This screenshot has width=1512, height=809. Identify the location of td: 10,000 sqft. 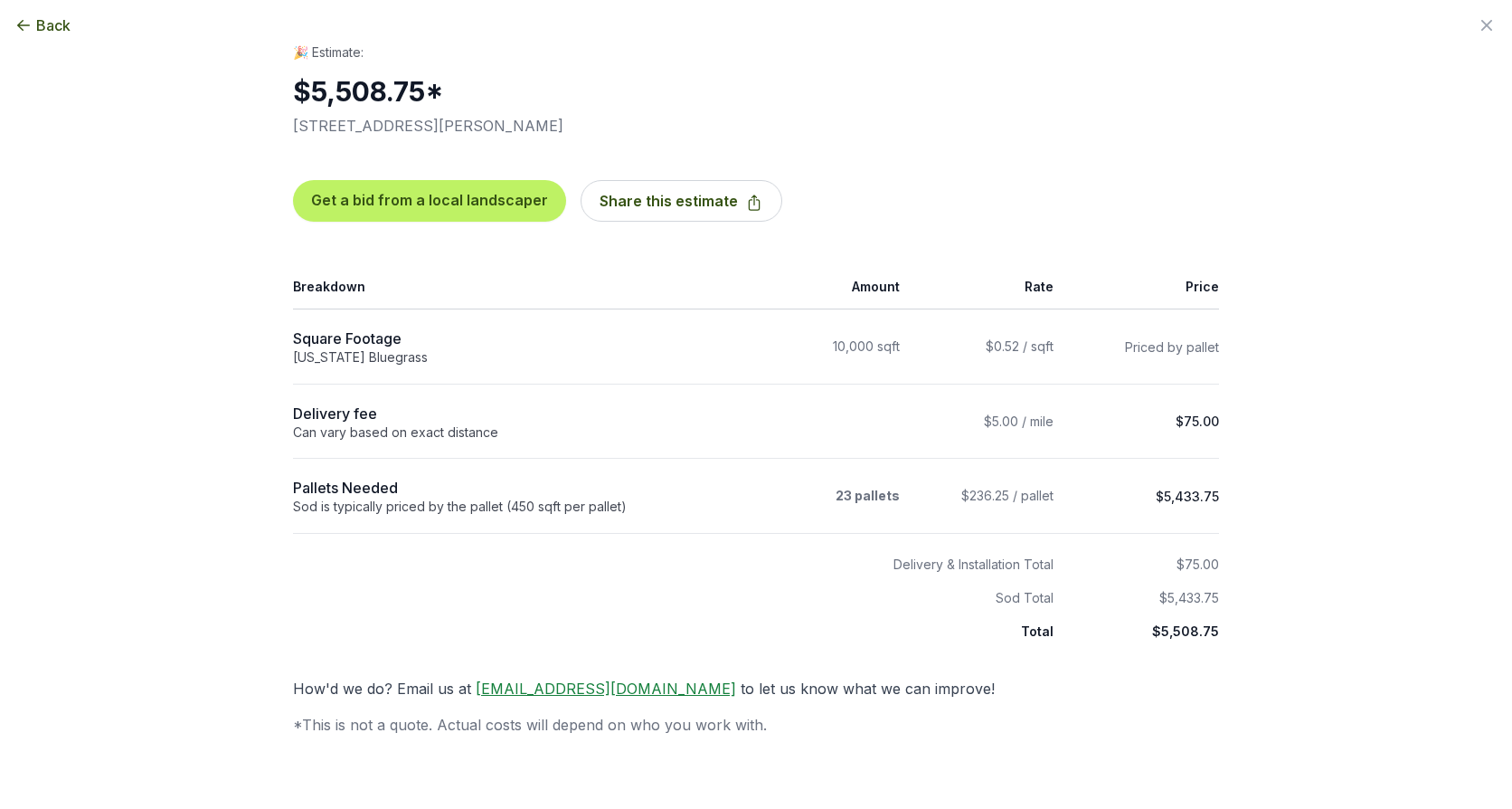
(833, 347).